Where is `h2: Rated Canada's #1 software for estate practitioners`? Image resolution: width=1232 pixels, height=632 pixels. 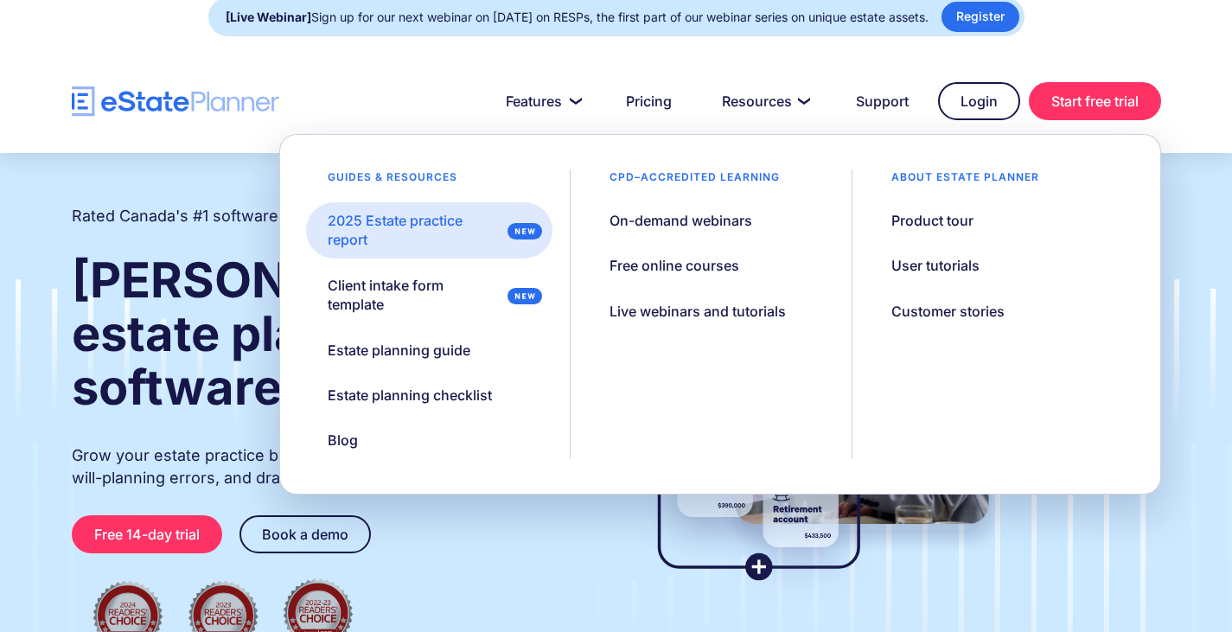
h2: Rated Canada's #1 software for estate practitioners is located at coordinates (262, 216).